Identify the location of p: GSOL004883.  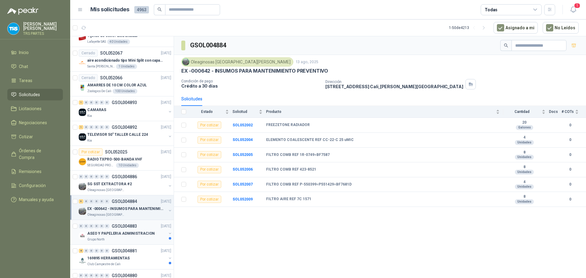
(124, 226).